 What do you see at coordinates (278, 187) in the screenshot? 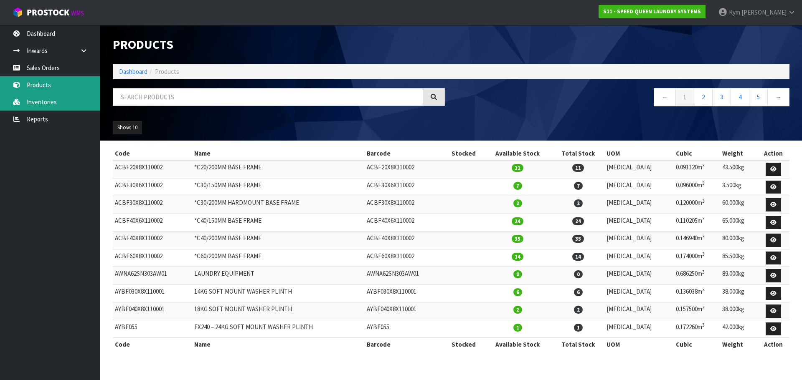
I see `td: *C30/150MM BASE FRAME` at bounding box center [278, 187].